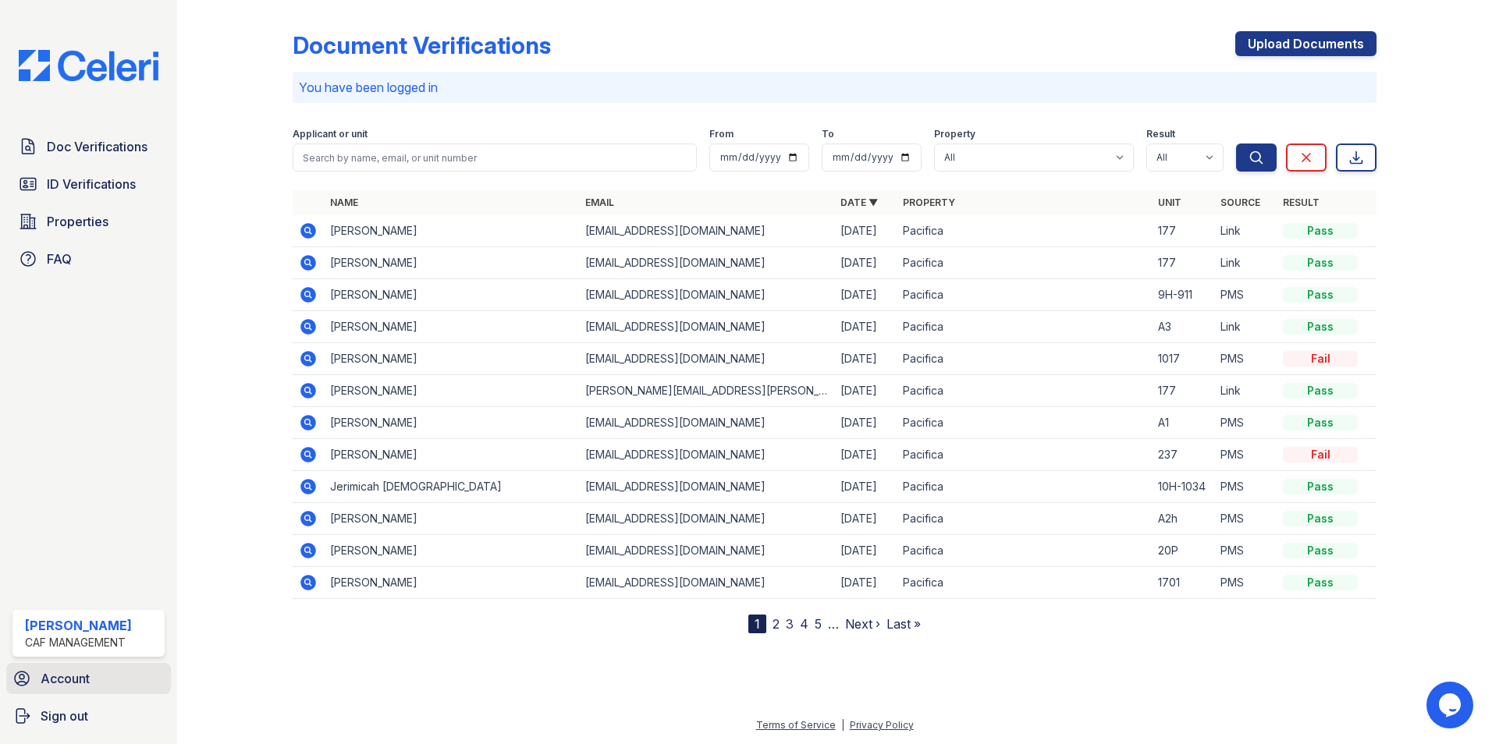  I want to click on td: 9H-911, so click(1183, 295).